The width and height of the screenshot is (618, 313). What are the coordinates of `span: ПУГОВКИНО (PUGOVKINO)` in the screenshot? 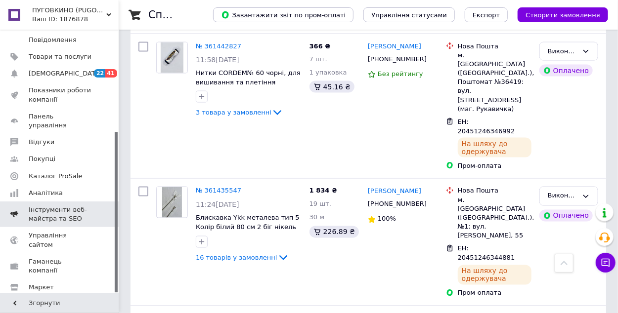 It's located at (69, 10).